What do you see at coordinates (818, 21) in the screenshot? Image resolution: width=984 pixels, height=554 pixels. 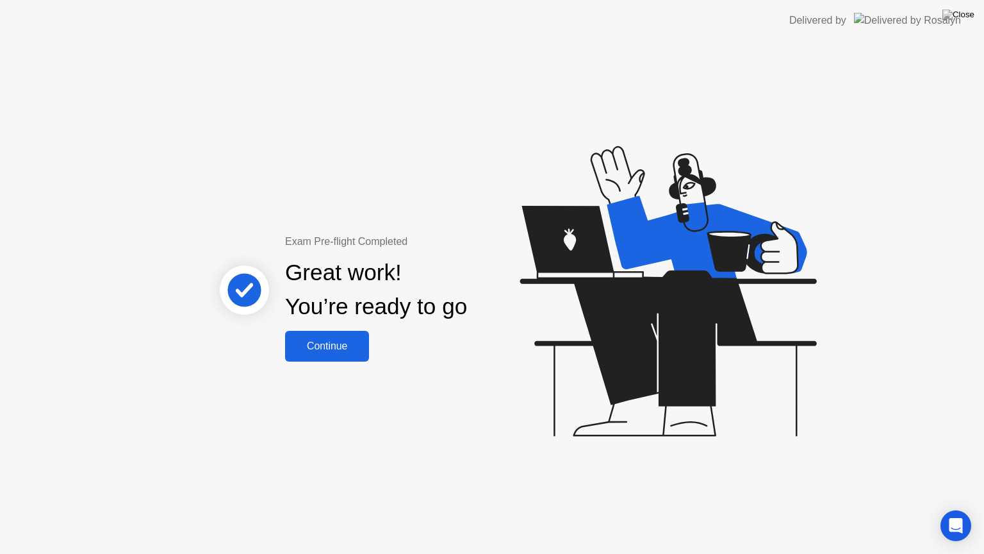 I see `div: Delivered by` at bounding box center [818, 21].